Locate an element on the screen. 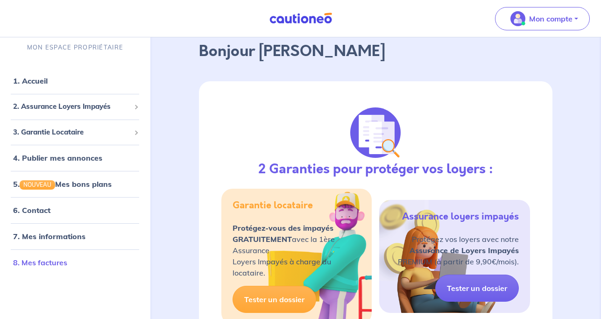  span: 2. Assurance Loyers Impayés is located at coordinates (71, 106).